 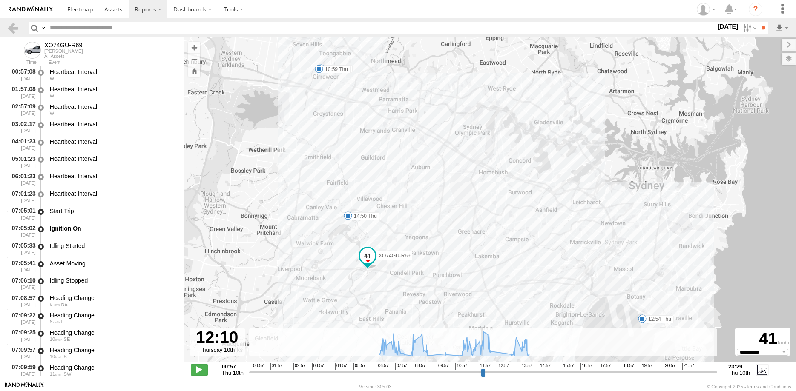 What do you see at coordinates (22, 63) in the screenshot?
I see `div: Time` at bounding box center [22, 63].